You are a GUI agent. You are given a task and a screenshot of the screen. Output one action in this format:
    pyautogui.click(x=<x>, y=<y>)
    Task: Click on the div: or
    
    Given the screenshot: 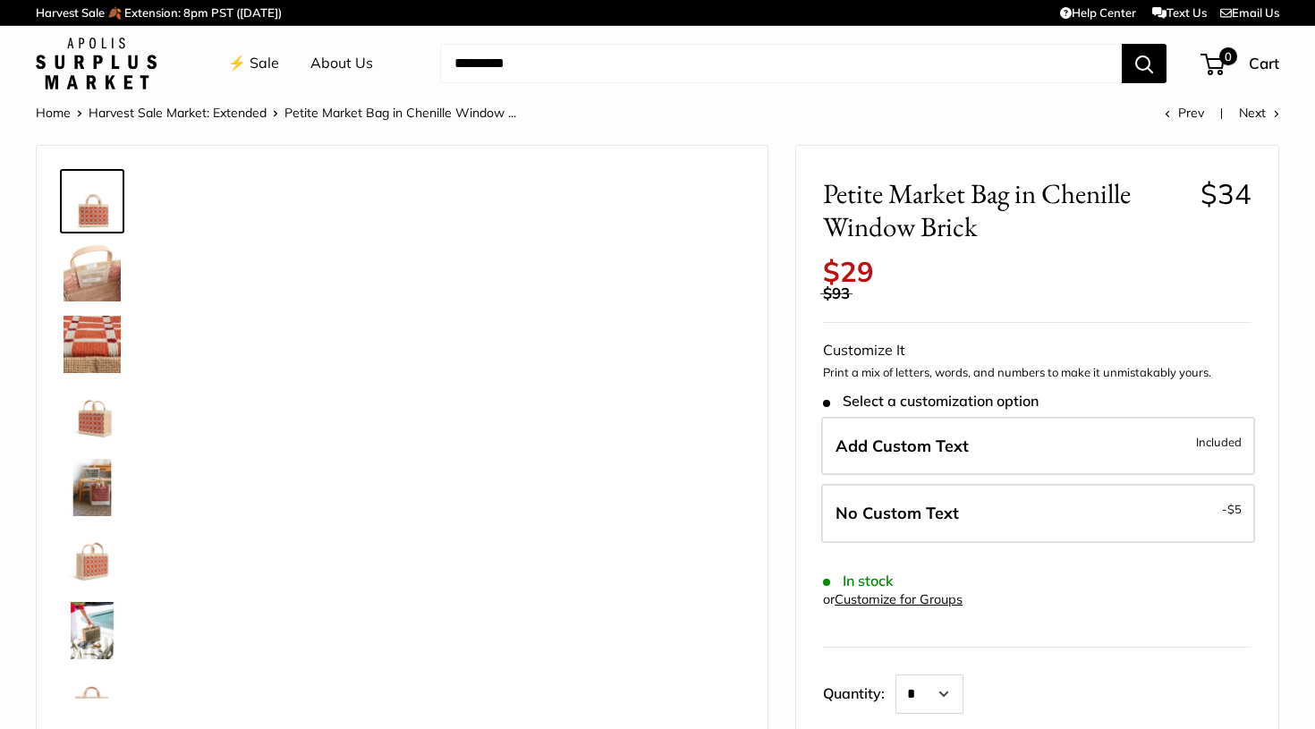 What is the action you would take?
    pyautogui.click(x=893, y=599)
    